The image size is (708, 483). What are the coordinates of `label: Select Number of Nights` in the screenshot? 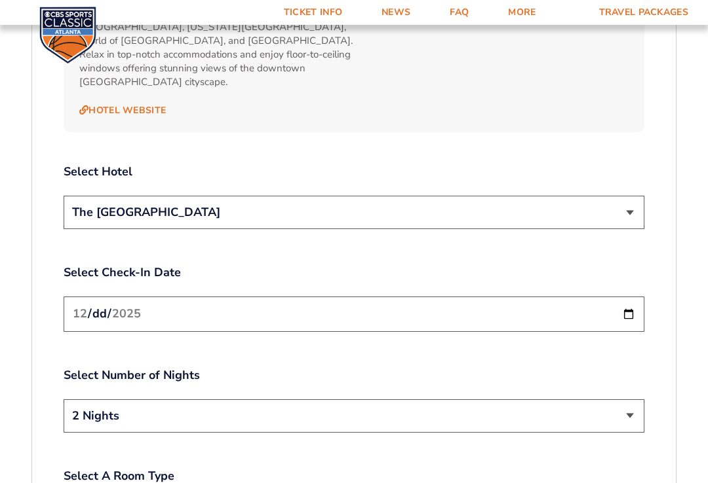 It's located at (354, 375).